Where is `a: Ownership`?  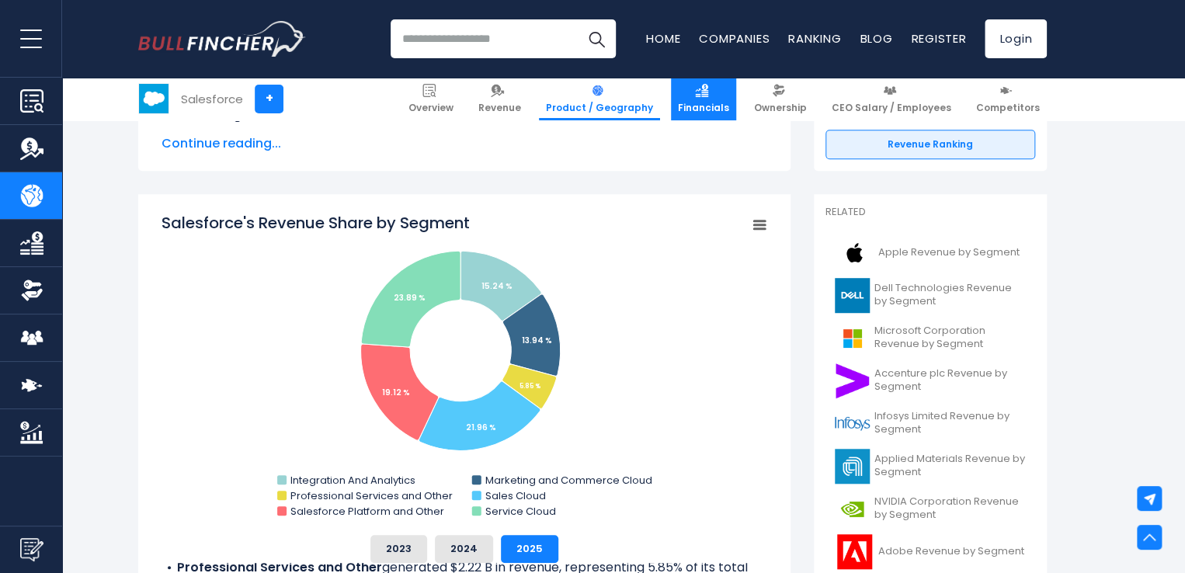
a: Ownership is located at coordinates (780, 99).